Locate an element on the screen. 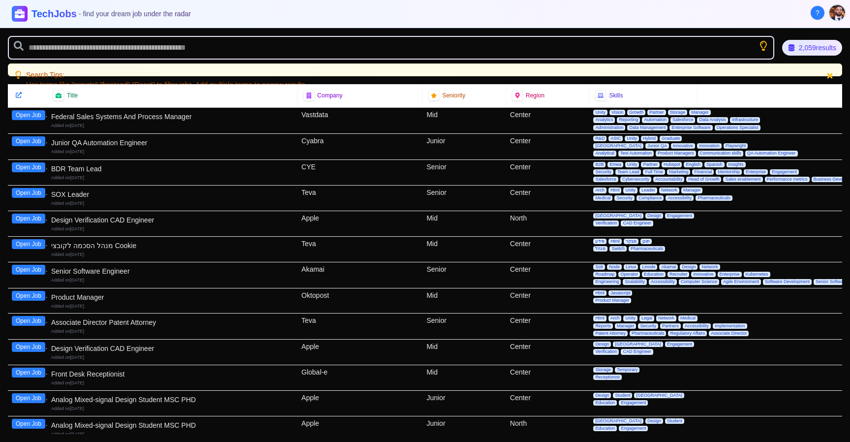 Image resolution: width=850 pixels, height=442 pixels. span: Scalability is located at coordinates (635, 282).